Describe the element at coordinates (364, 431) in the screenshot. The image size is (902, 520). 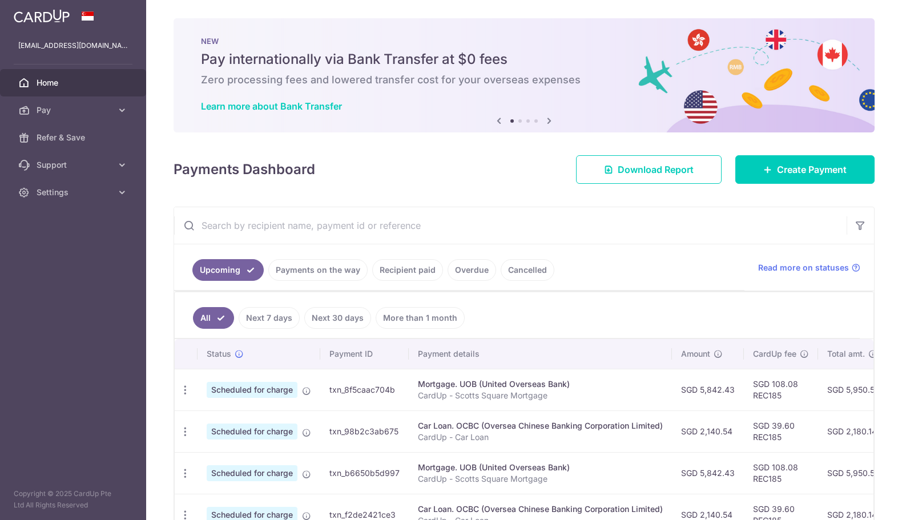
I see `td: txn_98b2c3ab675` at that location.